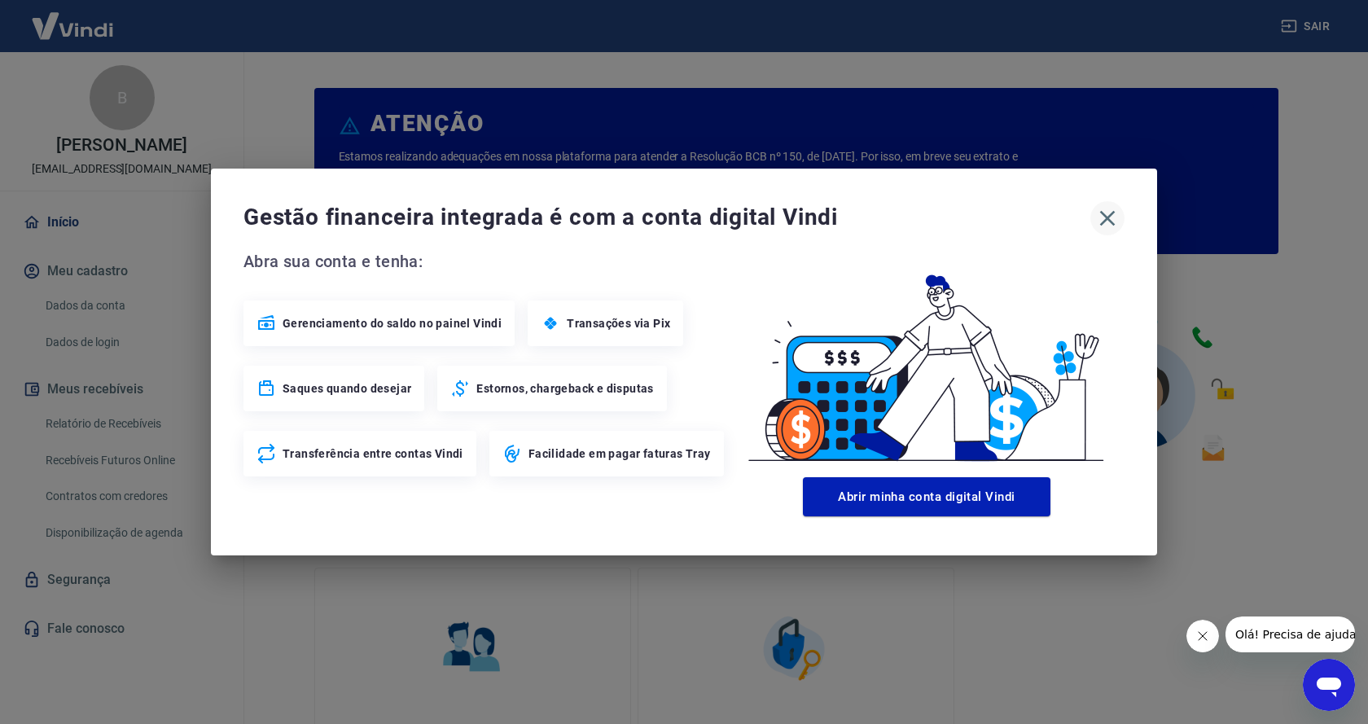 Image resolution: width=1368 pixels, height=724 pixels. Describe the element at coordinates (564, 389) in the screenshot. I see `span: Estornos, chargeback e disputas` at that location.